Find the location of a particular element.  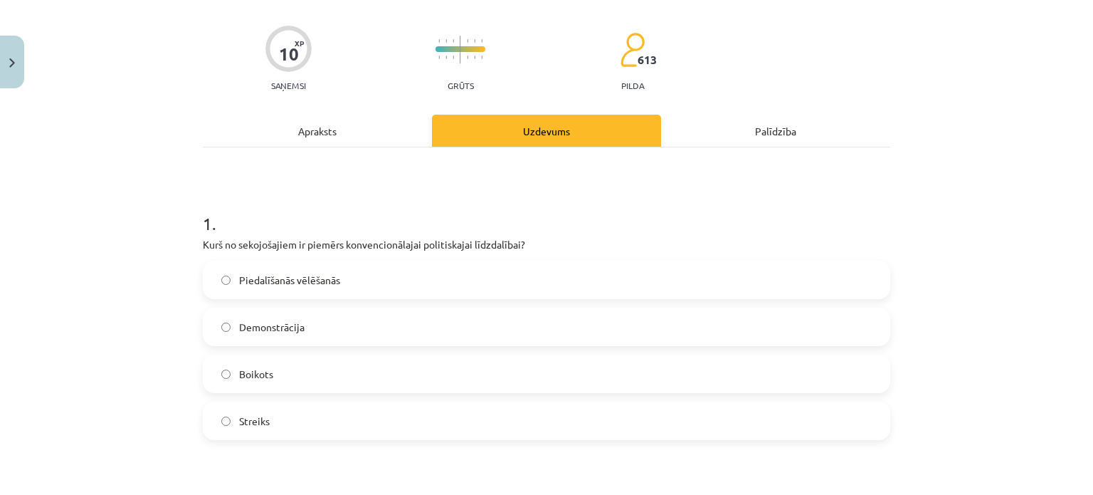

span: Piedalīšanās vēlēšanās is located at coordinates (290, 280).